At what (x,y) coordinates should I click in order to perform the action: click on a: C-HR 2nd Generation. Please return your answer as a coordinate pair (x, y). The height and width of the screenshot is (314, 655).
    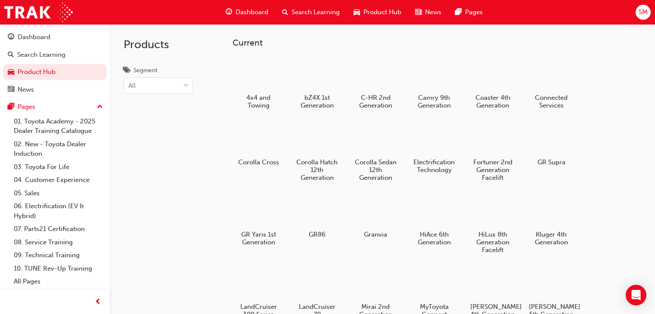
    Looking at the image, I should click on (375, 84).